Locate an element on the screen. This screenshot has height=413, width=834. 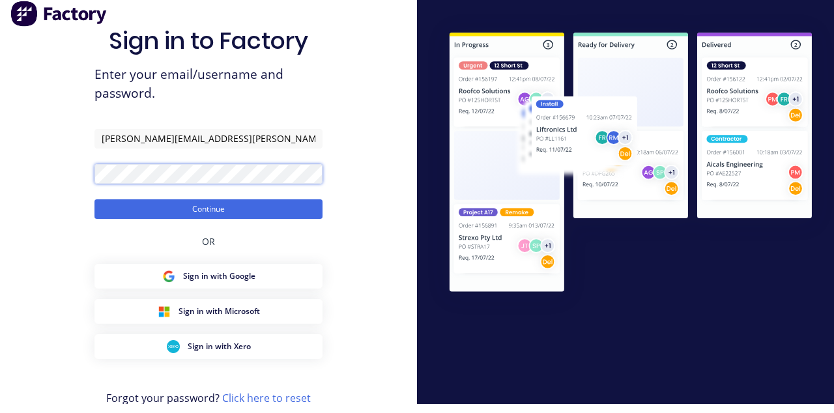
span: Sign in with Microsoft is located at coordinates (219, 321).